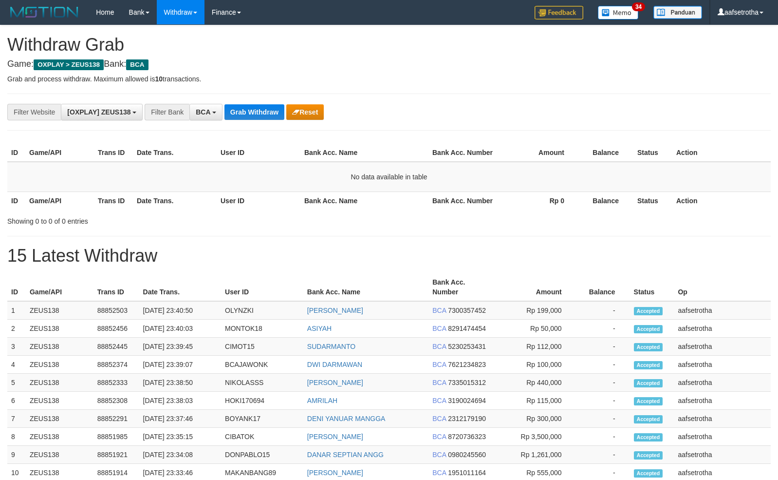 The height and width of the screenshot is (480, 778). What do you see at coordinates (17, 382) in the screenshot?
I see `td: 5` at bounding box center [17, 382].